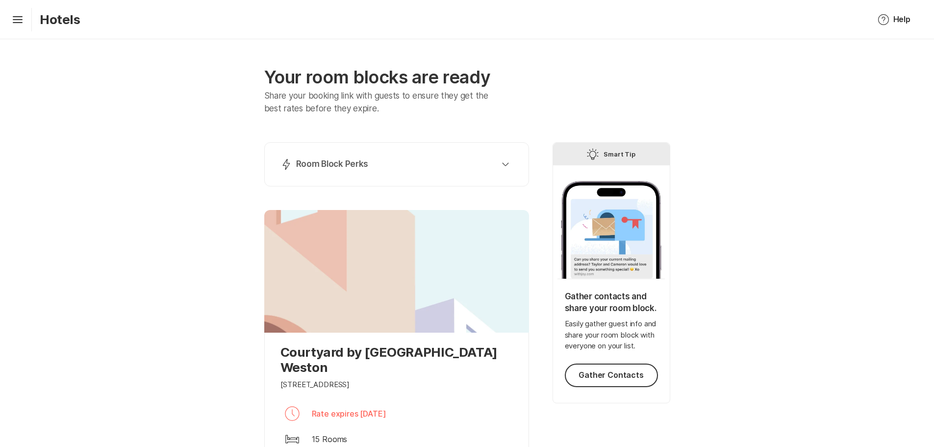 This screenshot has height=447, width=934. I want to click on p: Easily gather guest info and share your room block with everyone on your list., so click(612, 335).